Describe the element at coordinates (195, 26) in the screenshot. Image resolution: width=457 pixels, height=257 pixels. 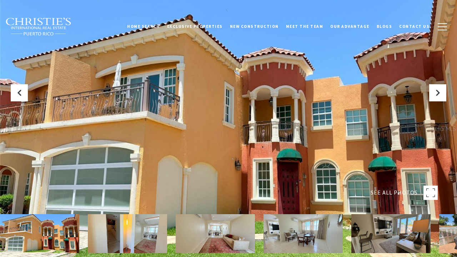
I see `a: Exclusive Properties` at that location.